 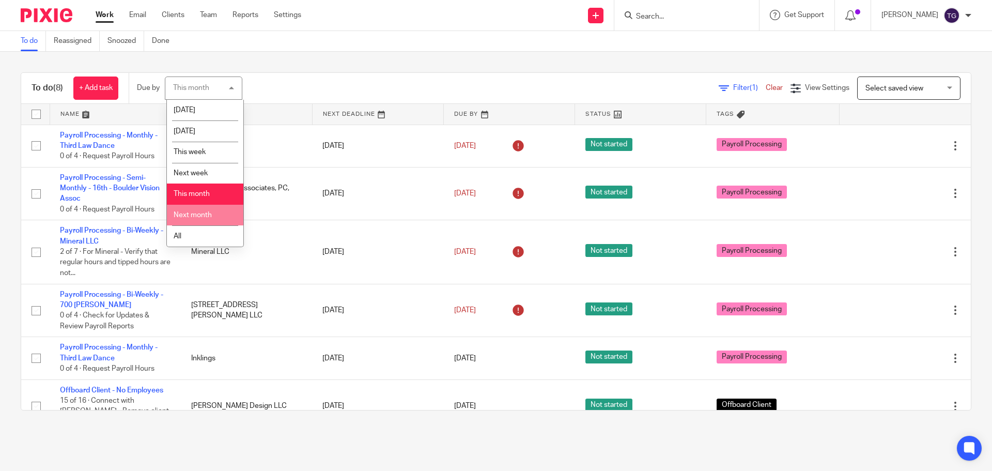 What do you see at coordinates (112, 236) in the screenshot?
I see `a: Payroll Processing - Bi-Weekly - Mineral LLC` at bounding box center [112, 236].